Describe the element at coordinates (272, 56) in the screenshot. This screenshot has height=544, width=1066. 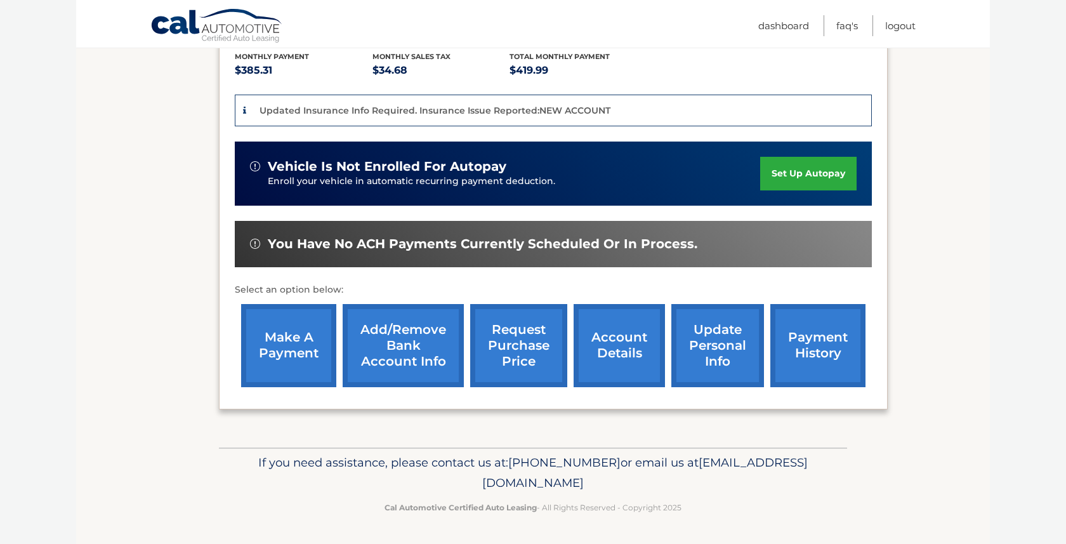
I see `span: Monthly Payment` at that location.